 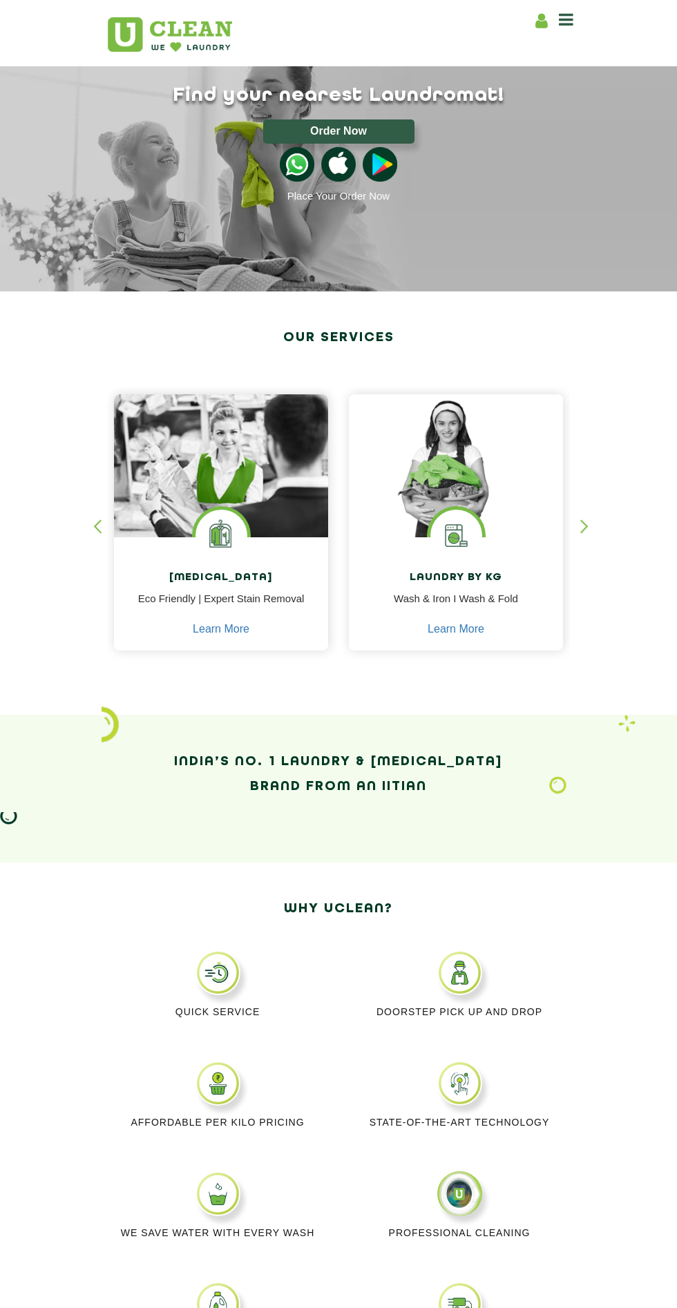 I want to click on h4: Laundry by Kg, so click(x=456, y=578).